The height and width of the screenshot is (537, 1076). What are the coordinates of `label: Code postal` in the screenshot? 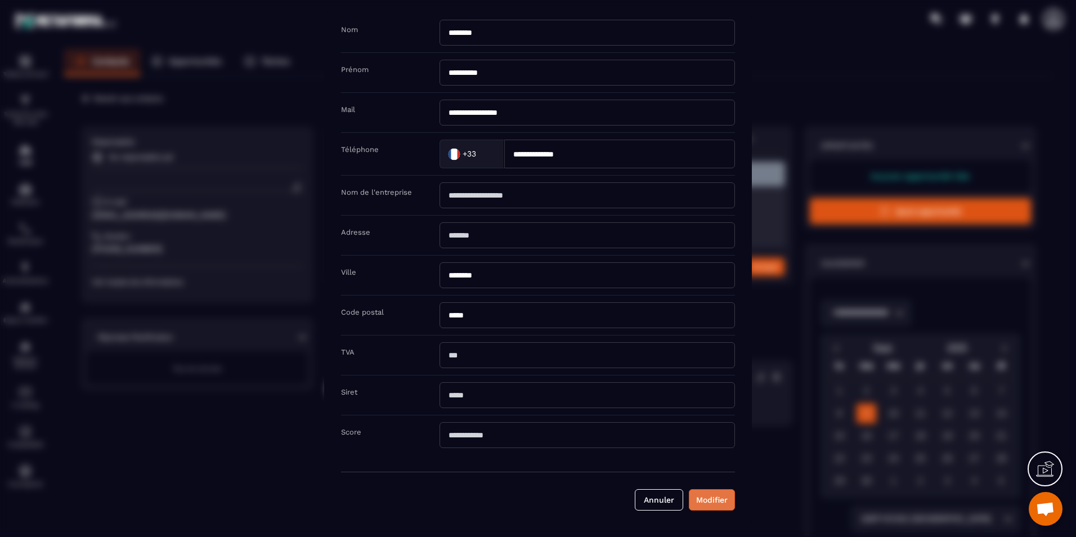 It's located at (363, 312).